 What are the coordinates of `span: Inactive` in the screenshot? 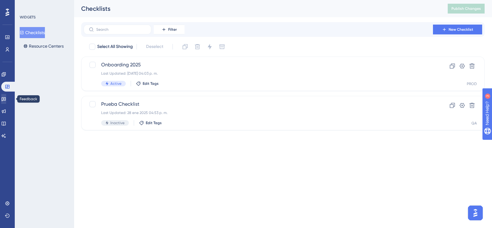 It's located at (117, 123).